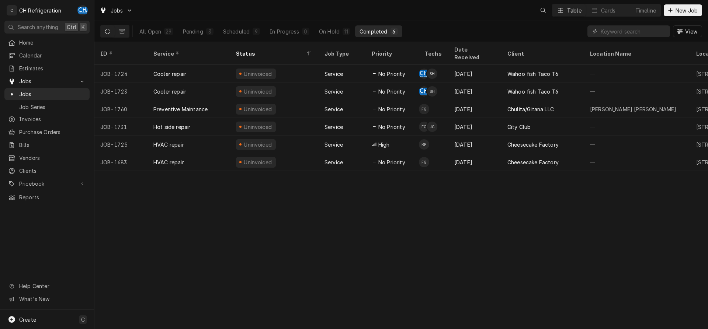 This screenshot has height=329, width=708. What do you see at coordinates (342, 53) in the screenshot?
I see `div: Job Type` at bounding box center [342, 53].